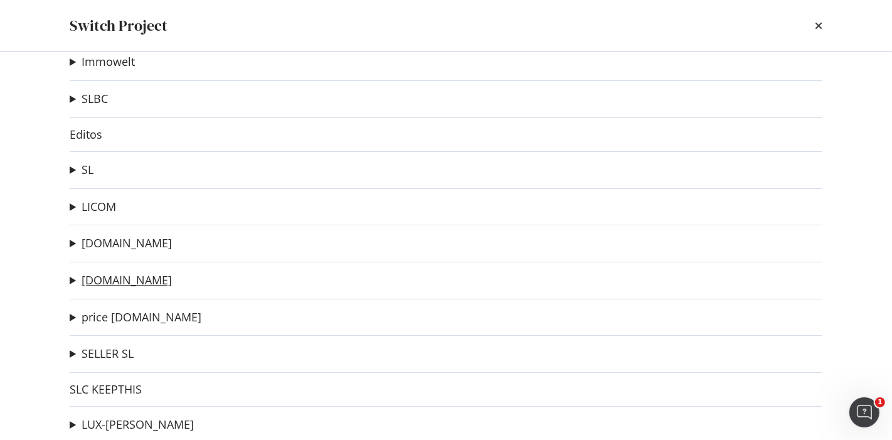  Describe the element at coordinates (102, 354) in the screenshot. I see `summary: SELLER SL` at that location.